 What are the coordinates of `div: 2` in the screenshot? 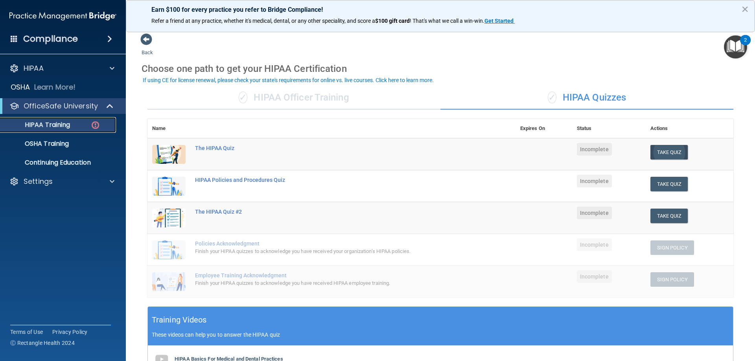 It's located at (745, 45).